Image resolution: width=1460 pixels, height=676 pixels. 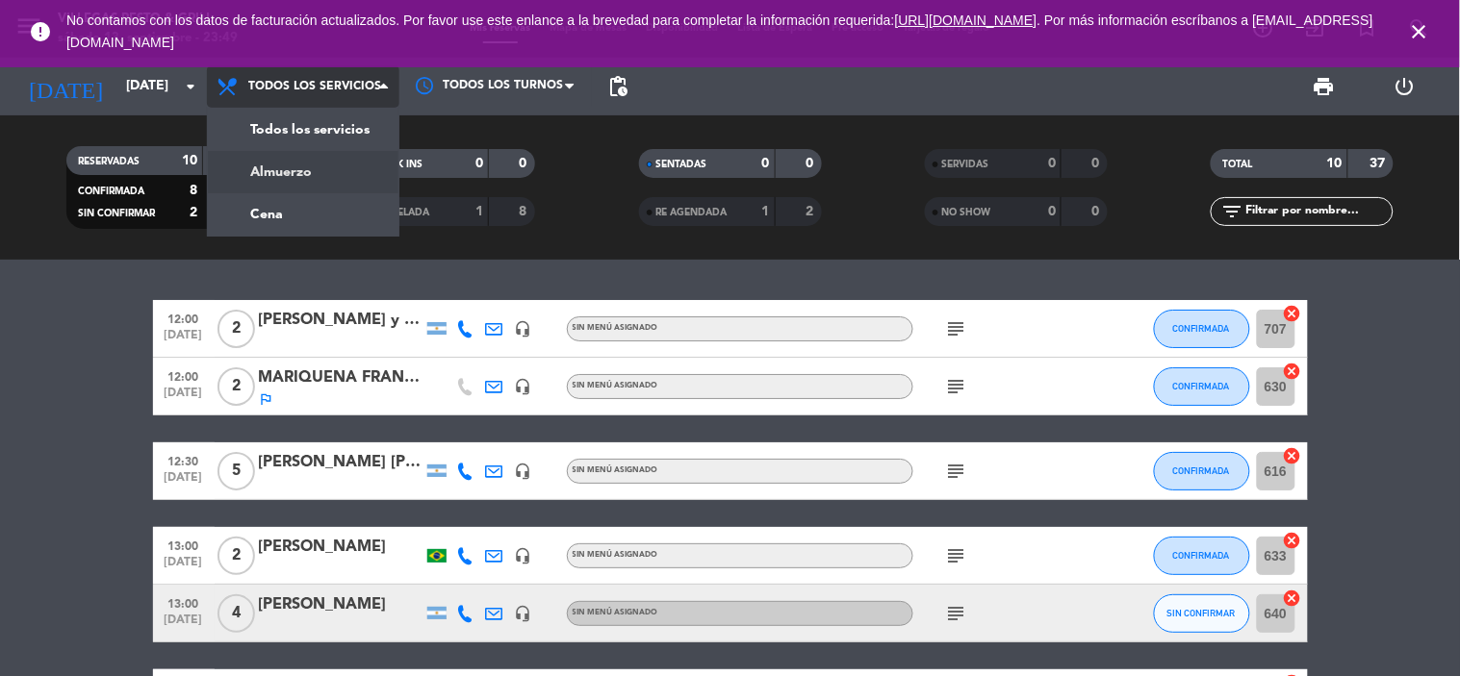 I want to click on button: SIN CONFIRMAR, so click(x=1202, y=614).